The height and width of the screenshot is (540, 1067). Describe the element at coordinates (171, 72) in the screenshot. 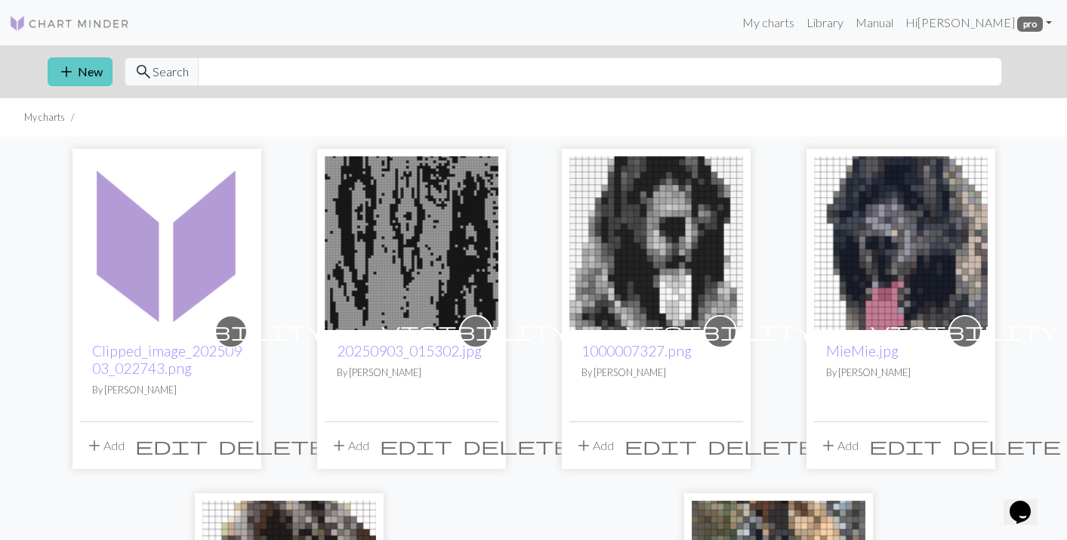

I see `span: Search` at that location.